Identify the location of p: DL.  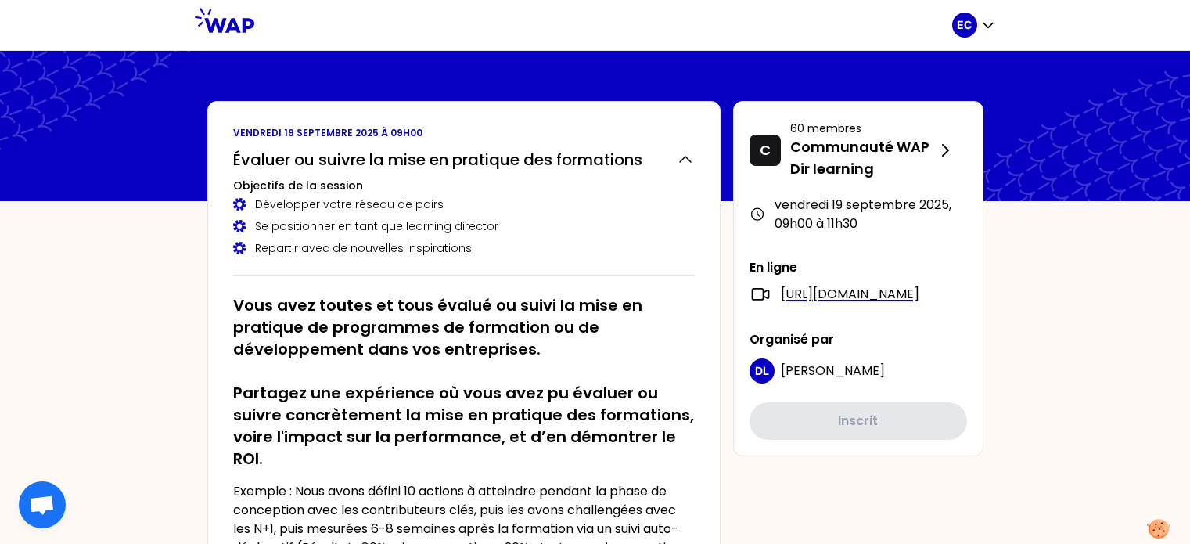
(762, 371).